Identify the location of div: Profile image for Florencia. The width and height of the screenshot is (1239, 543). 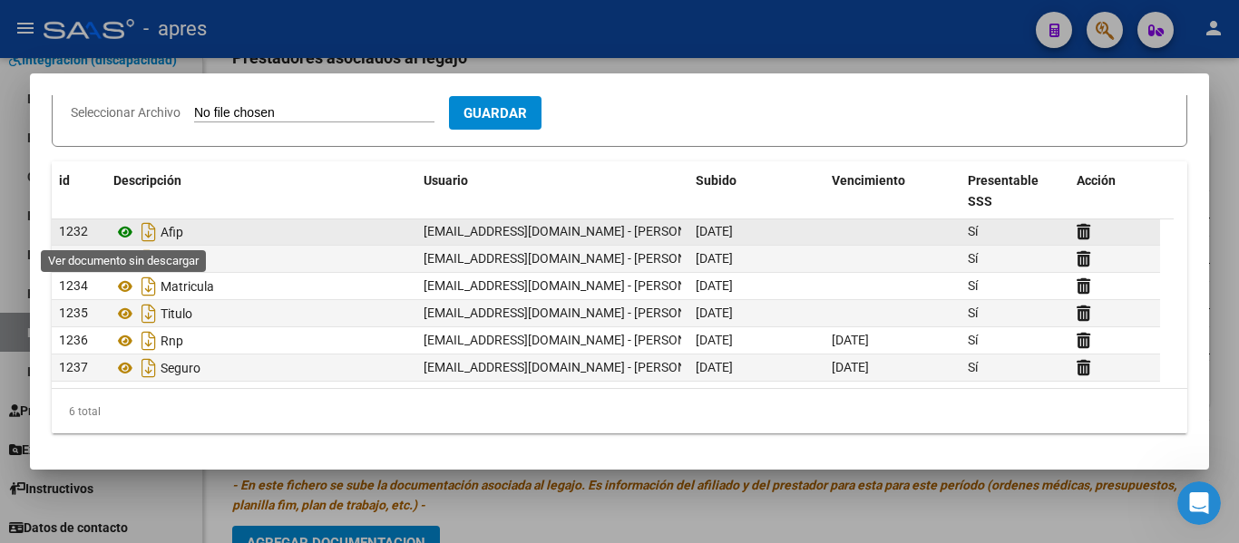
(50, 347).